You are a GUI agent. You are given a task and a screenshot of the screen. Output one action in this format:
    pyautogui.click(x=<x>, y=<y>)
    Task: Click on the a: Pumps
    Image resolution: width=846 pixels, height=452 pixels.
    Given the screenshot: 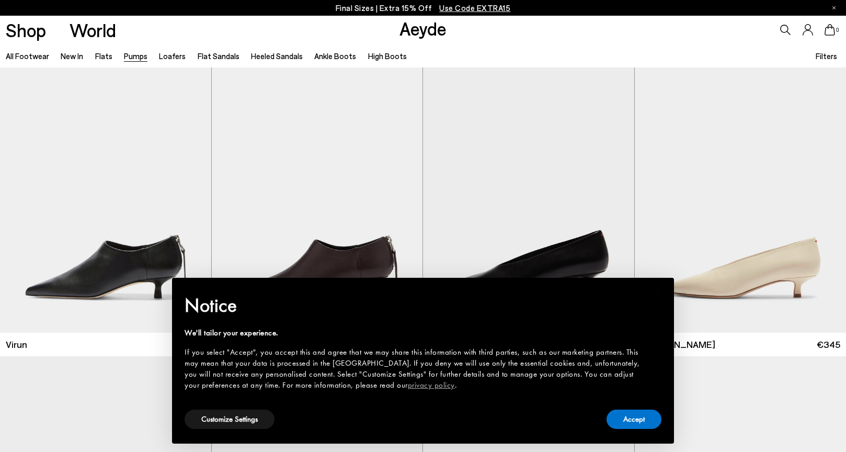 What is the action you would take?
    pyautogui.click(x=135, y=56)
    